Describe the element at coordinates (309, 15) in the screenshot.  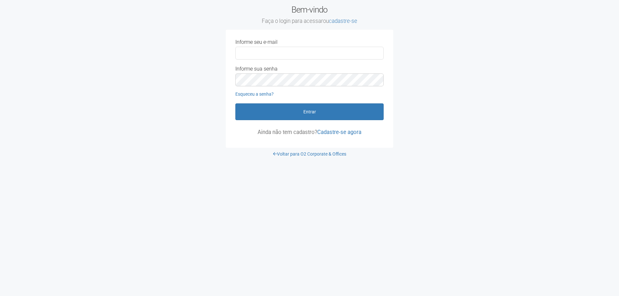
I see `h2: Bem-vindo` at that location.